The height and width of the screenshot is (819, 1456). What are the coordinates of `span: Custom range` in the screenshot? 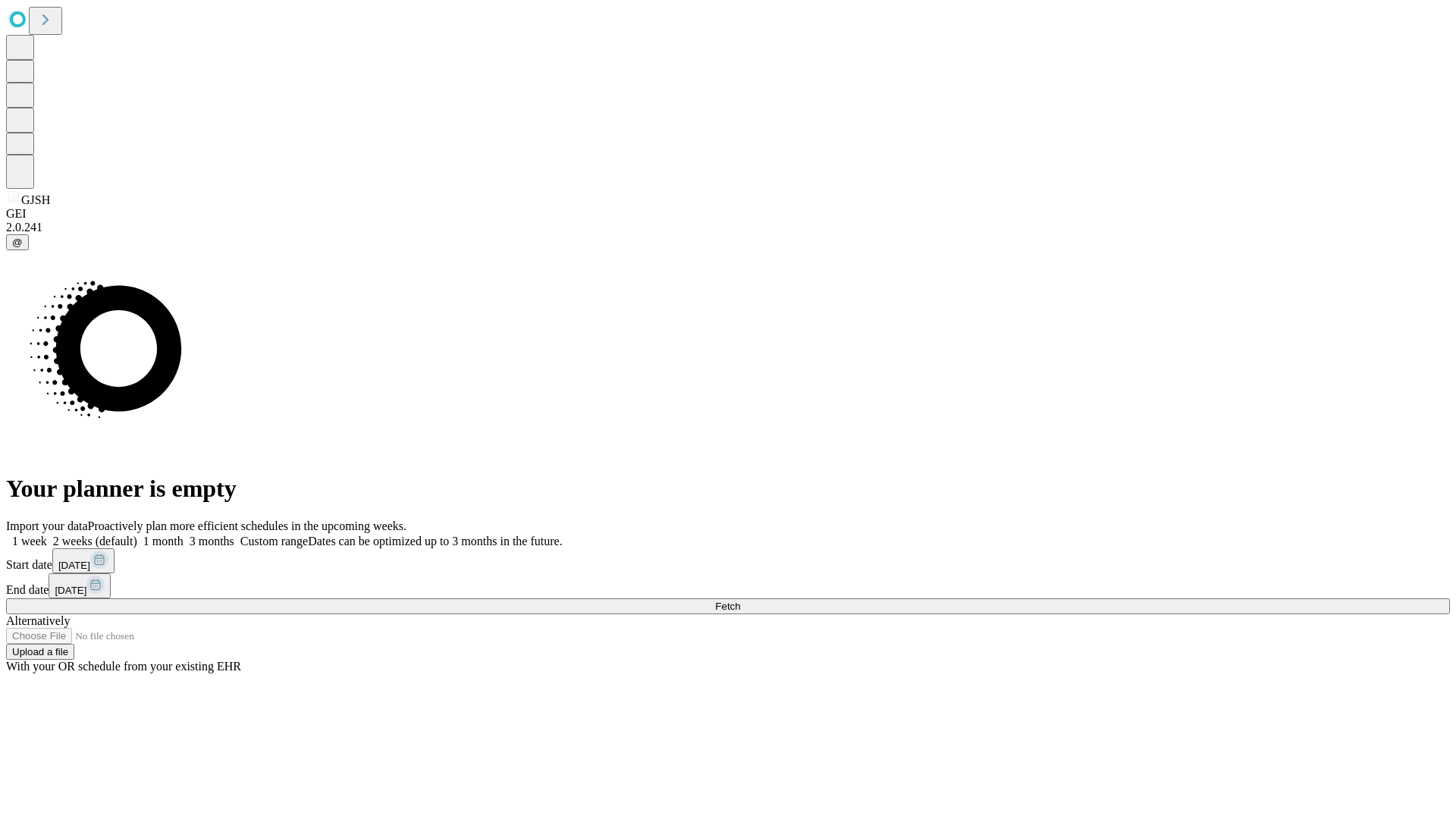 It's located at (274, 541).